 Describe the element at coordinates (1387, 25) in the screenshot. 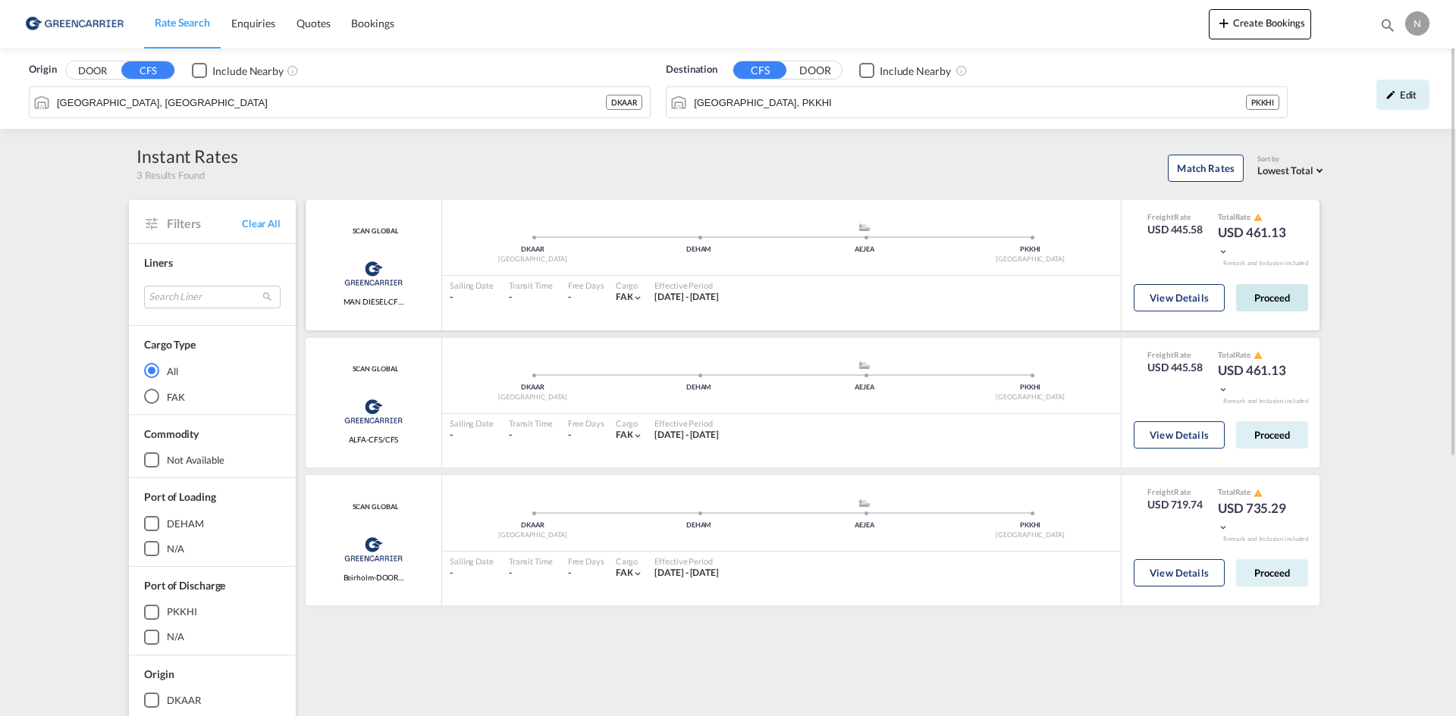

I see `md-icon: icon-magnify` at that location.